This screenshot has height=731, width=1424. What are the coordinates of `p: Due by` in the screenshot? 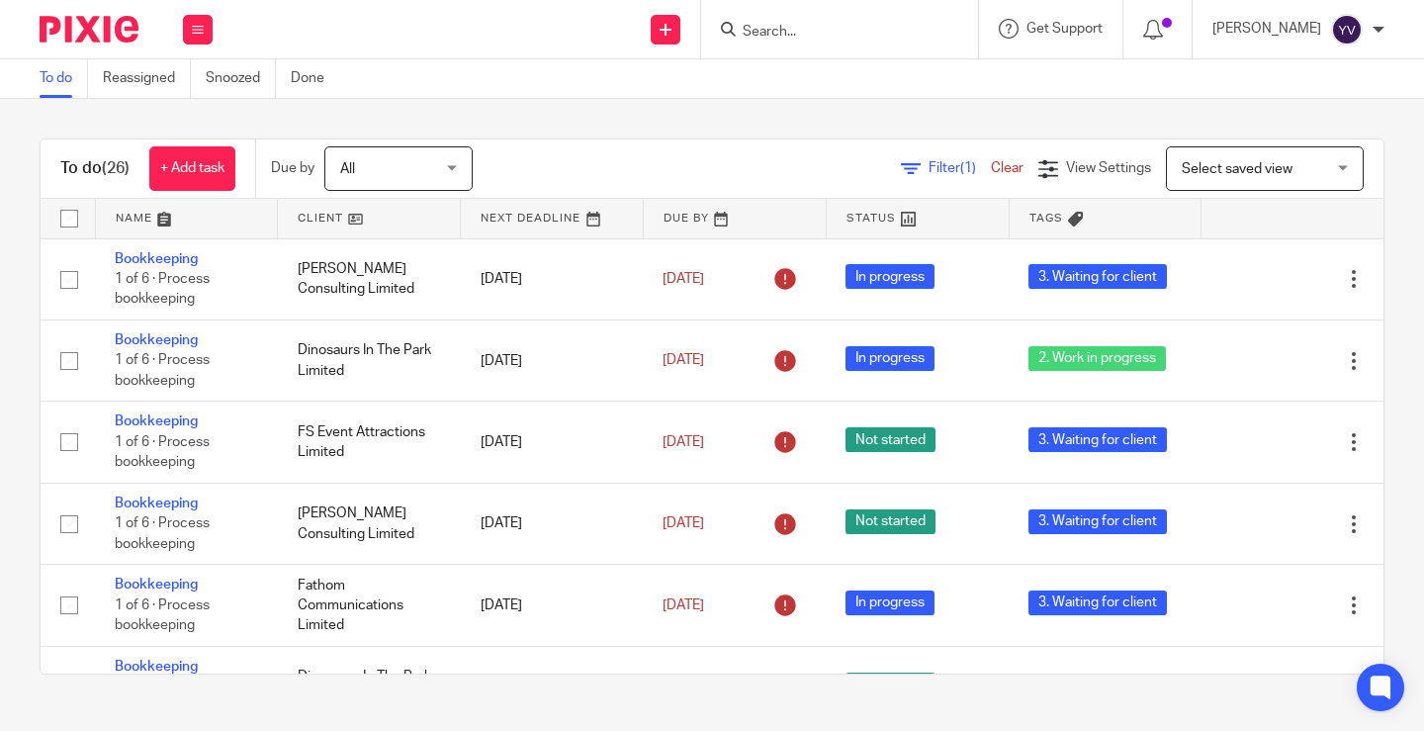 It's located at (293, 168).